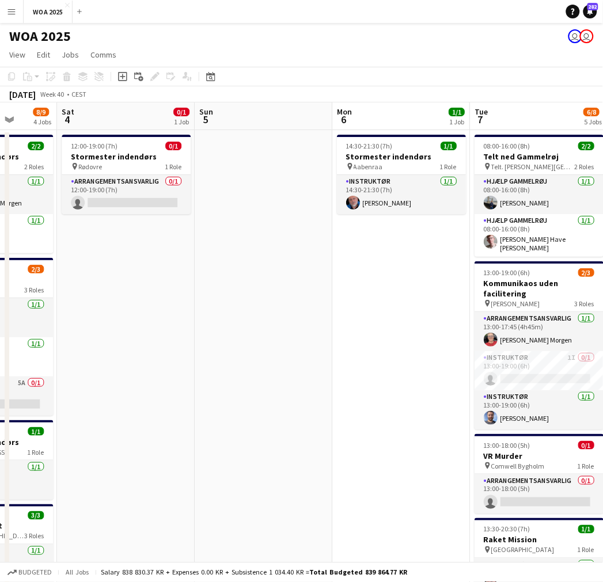  What do you see at coordinates (507, 272) in the screenshot?
I see `span: 13:00-19:00 (6h)` at bounding box center [507, 272].